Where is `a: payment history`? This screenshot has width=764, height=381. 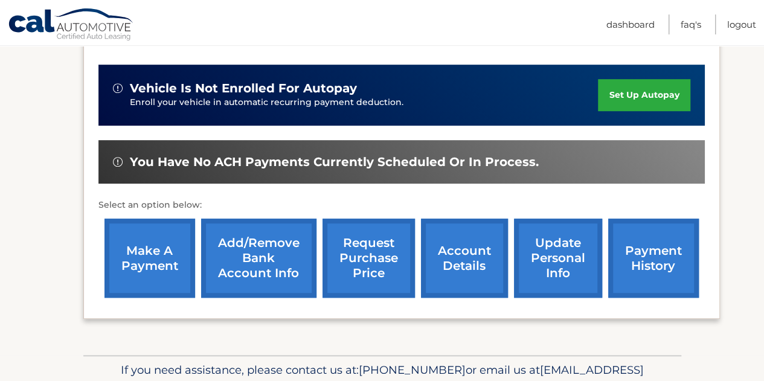
a: payment history is located at coordinates (653, 258).